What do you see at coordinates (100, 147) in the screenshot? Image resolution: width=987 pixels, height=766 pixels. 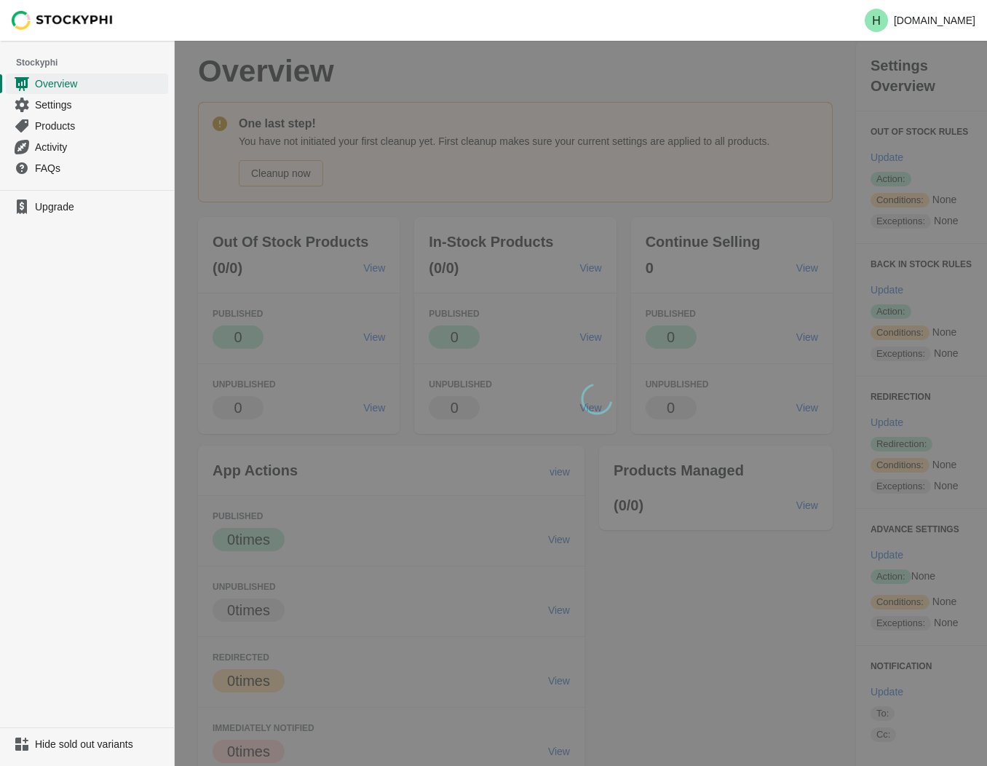 I see `span: Activity` at bounding box center [100, 147].